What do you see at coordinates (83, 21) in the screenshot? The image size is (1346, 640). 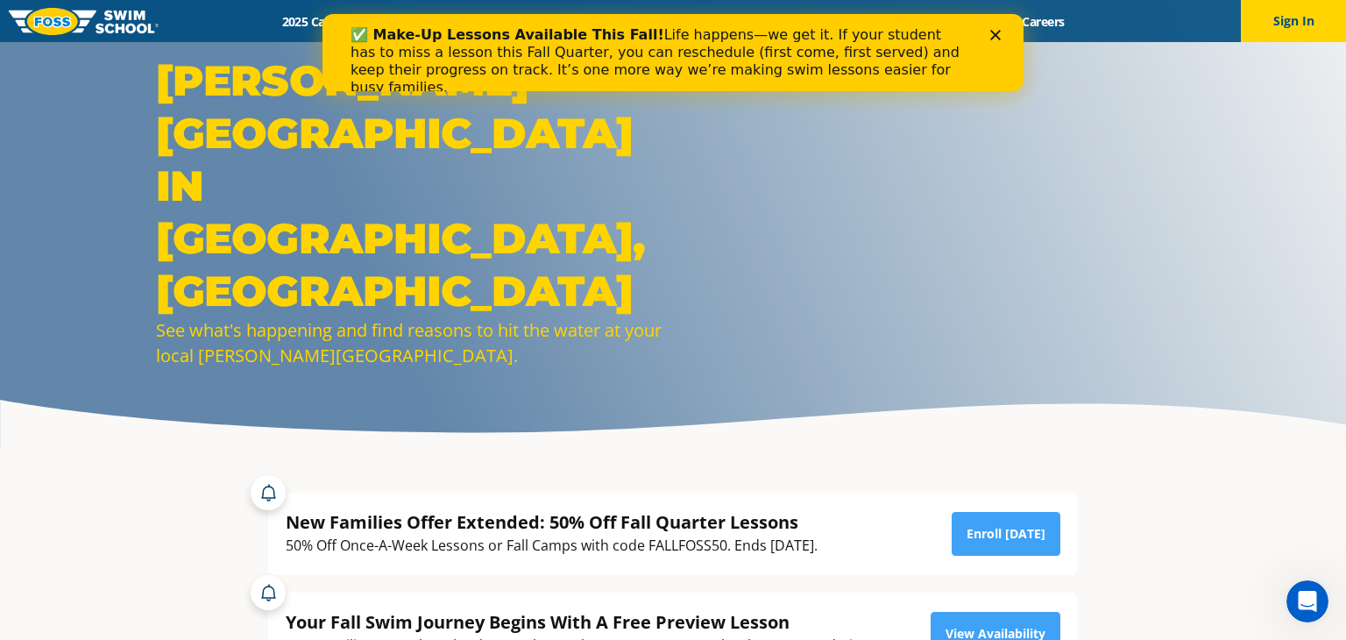 I see `img: FOSS Swim School Logo` at bounding box center [83, 21].